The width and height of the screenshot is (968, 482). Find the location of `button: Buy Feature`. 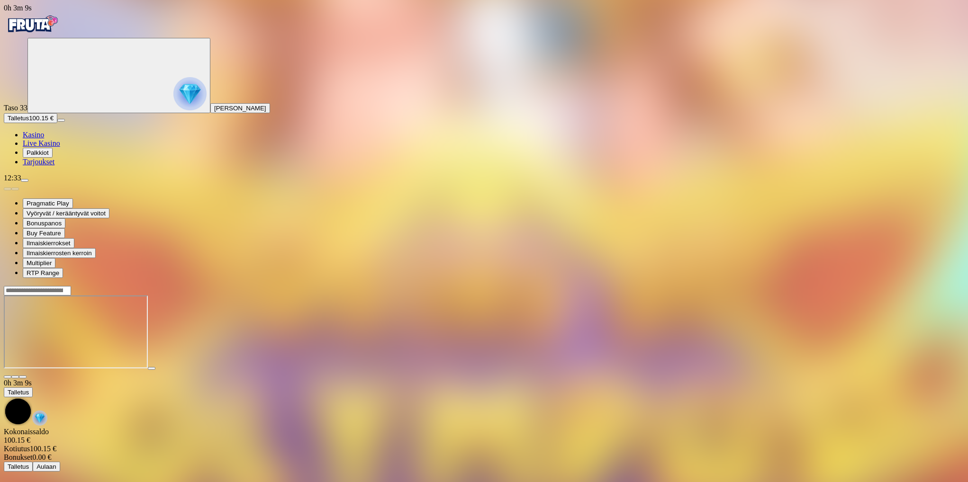

button: Buy Feature is located at coordinates (44, 233).